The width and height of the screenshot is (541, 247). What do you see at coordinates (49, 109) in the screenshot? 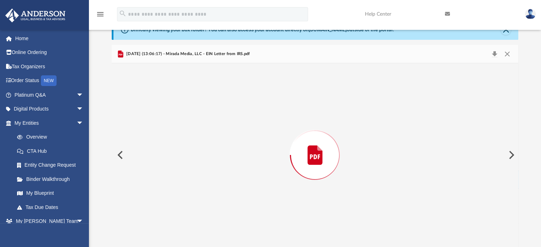
I see `a: Digital Productsarrow_drop_down` at bounding box center [49, 109].